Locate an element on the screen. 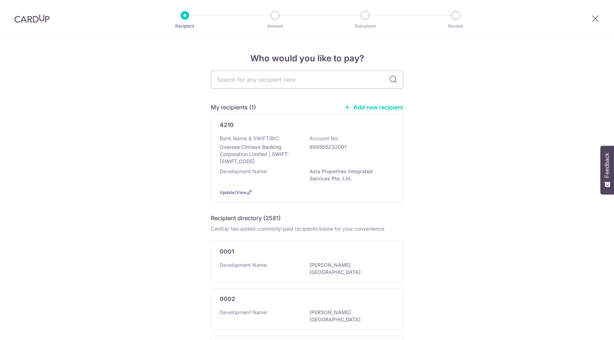  p: 0001 is located at coordinates (227, 252).